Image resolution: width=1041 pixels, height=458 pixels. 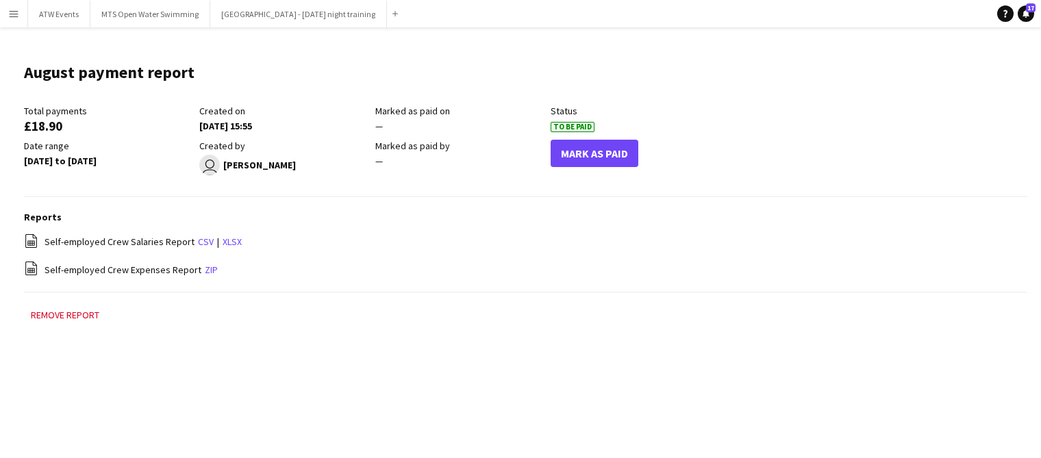 What do you see at coordinates (65, 315) in the screenshot?
I see `button: Remove report` at bounding box center [65, 315].